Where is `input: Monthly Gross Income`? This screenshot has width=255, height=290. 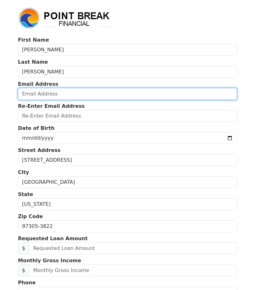 input: Monthly Gross Income is located at coordinates (133, 270).